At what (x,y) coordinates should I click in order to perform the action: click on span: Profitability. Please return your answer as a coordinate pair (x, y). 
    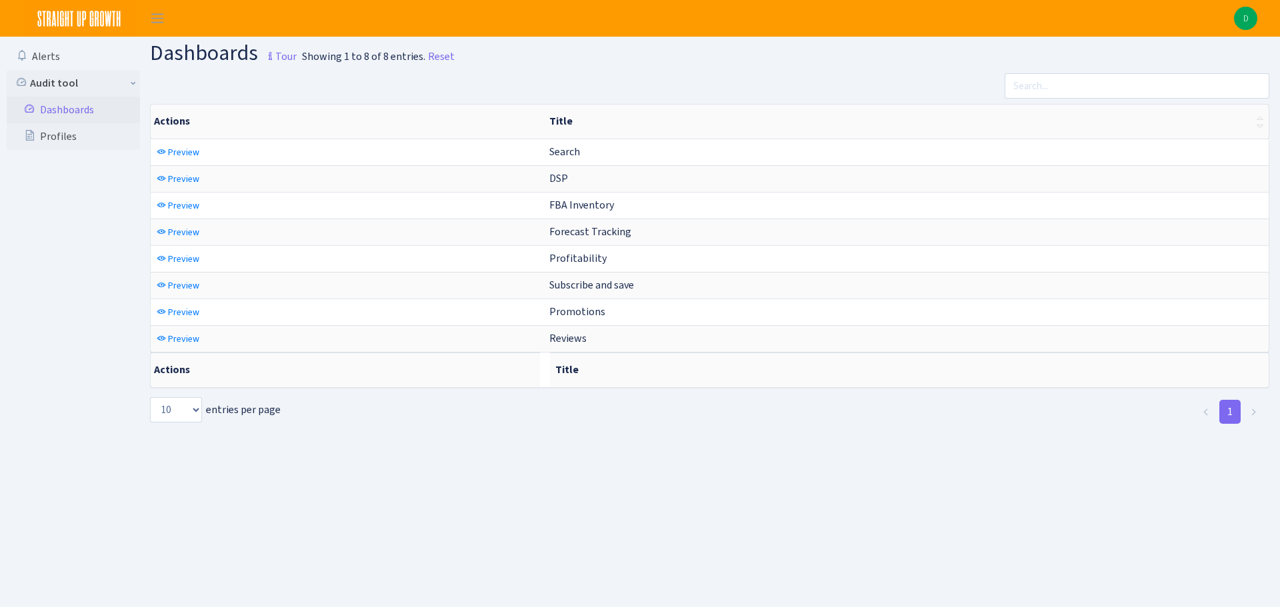
    Looking at the image, I should click on (578, 258).